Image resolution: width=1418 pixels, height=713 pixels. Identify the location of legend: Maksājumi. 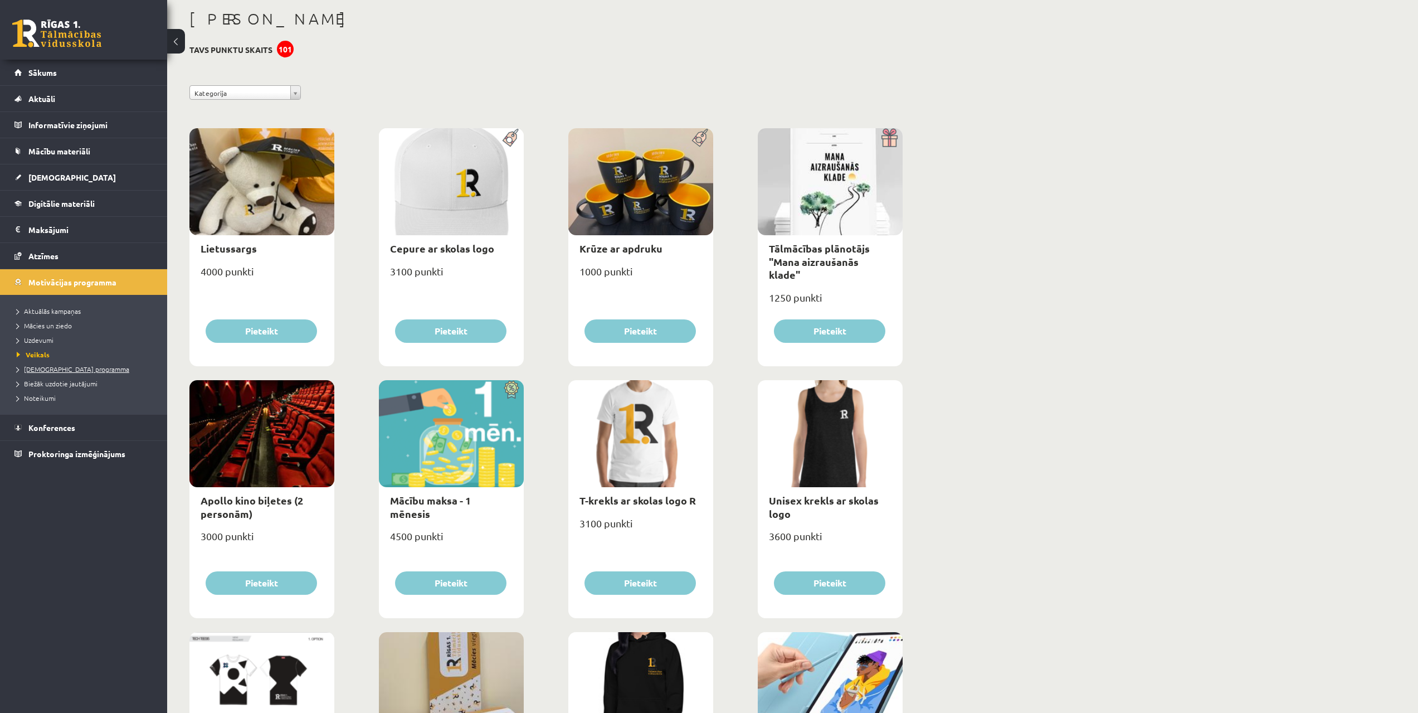
(91, 230).